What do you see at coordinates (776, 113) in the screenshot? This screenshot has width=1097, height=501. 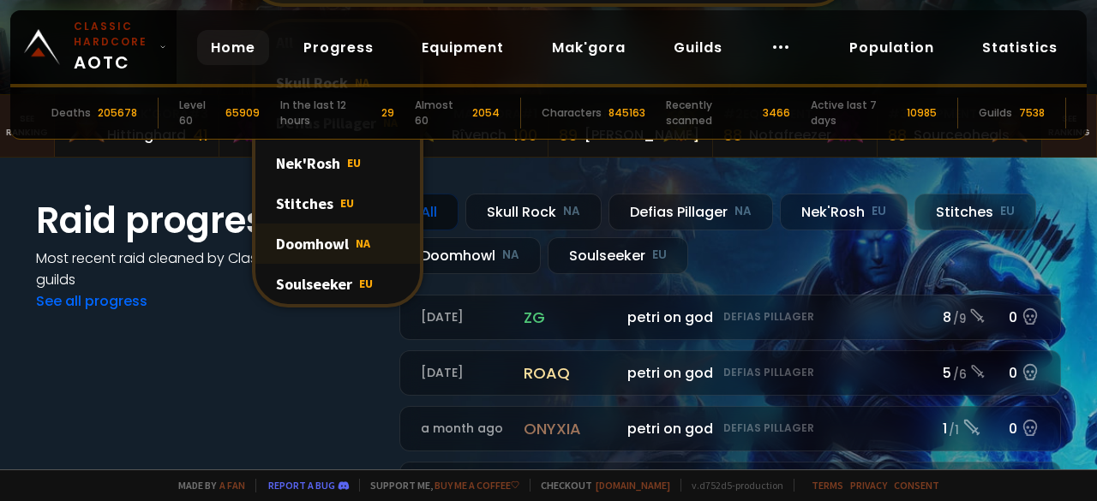 I see `div: 3466` at bounding box center [776, 113].